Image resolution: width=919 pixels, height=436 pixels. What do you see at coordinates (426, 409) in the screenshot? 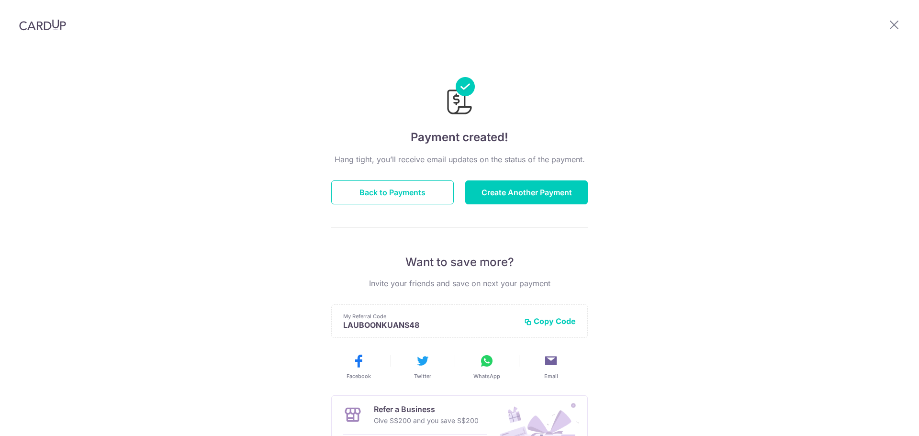
I see `p: Refer a Business` at bounding box center [426, 409].